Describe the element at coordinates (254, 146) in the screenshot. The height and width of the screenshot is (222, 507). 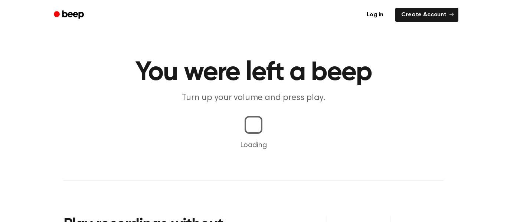
I see `p: Loading` at that location.